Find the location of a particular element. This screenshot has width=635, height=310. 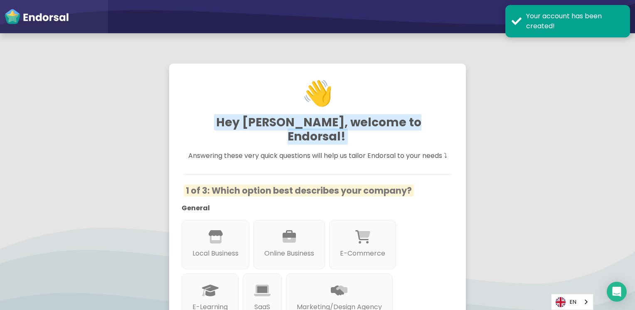

span: 1 of 3: Which option best describes your company? is located at coordinates (299, 190).